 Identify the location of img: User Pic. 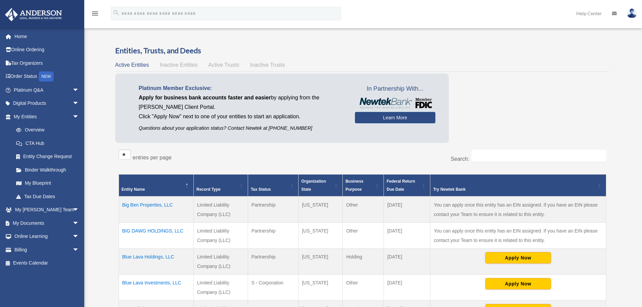
(632, 13).